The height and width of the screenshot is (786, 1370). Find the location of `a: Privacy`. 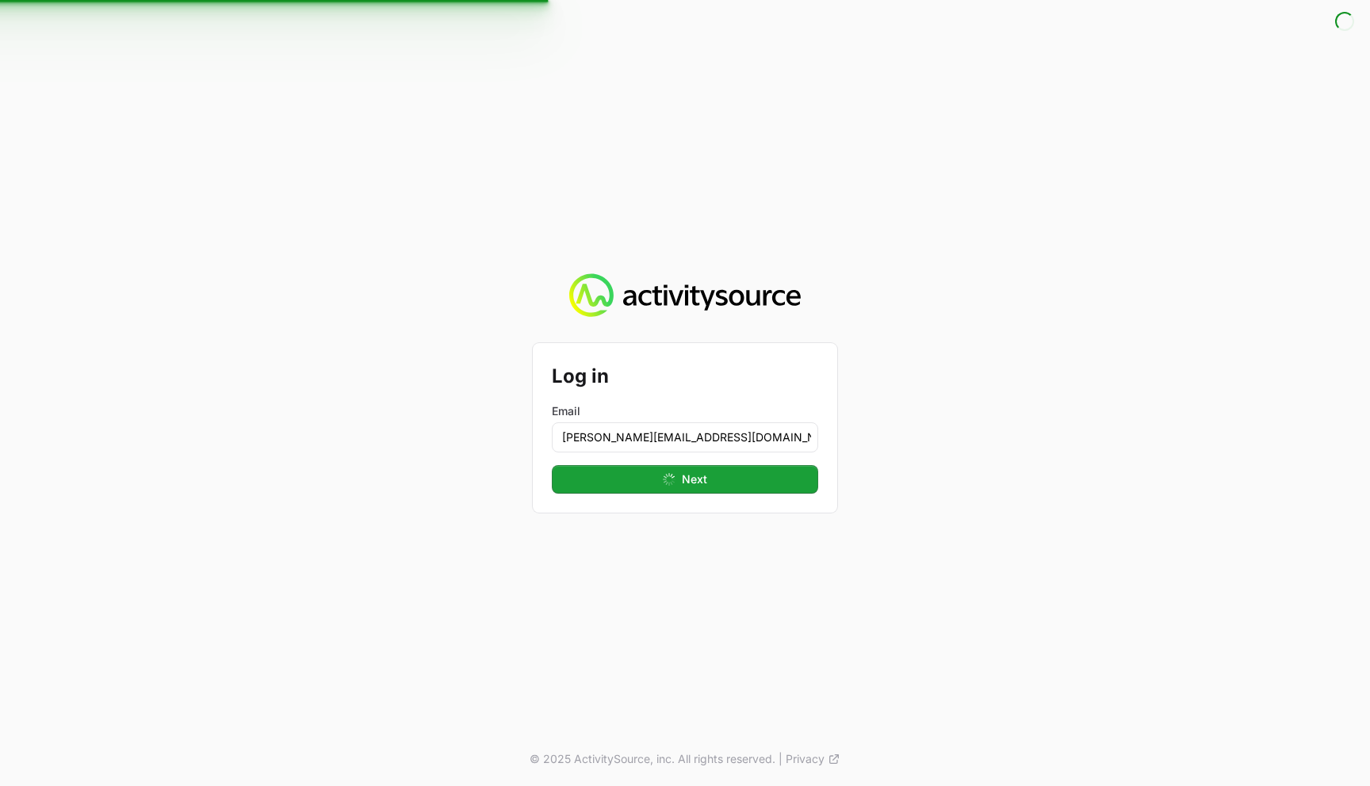

a: Privacy is located at coordinates (813, 759).